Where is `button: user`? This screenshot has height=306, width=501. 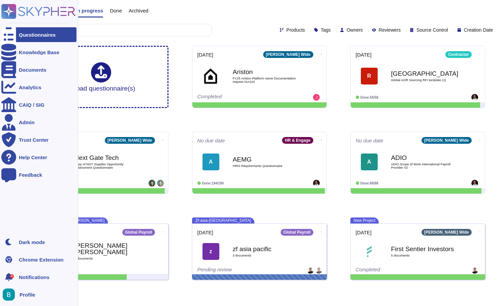
button: user is located at coordinates (10, 295).